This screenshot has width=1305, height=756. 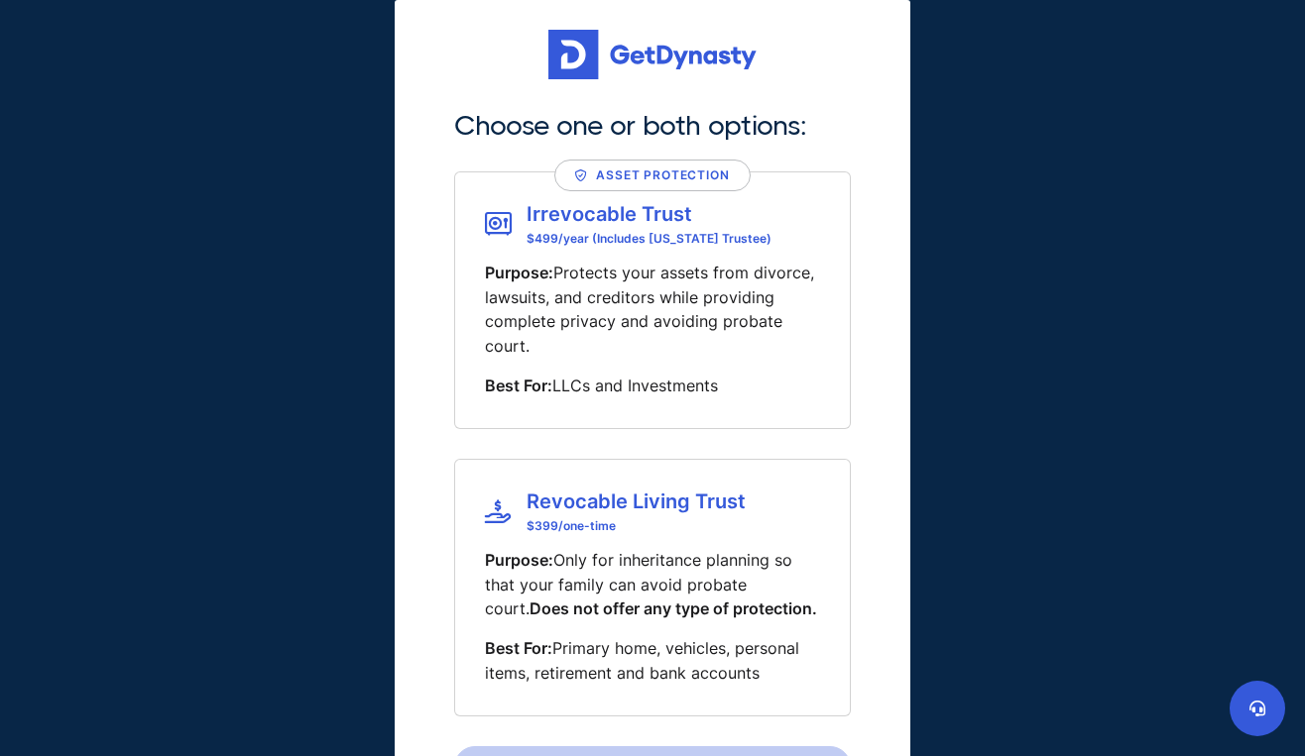 I want to click on span: Irrevocable Trust, so click(x=648, y=214).